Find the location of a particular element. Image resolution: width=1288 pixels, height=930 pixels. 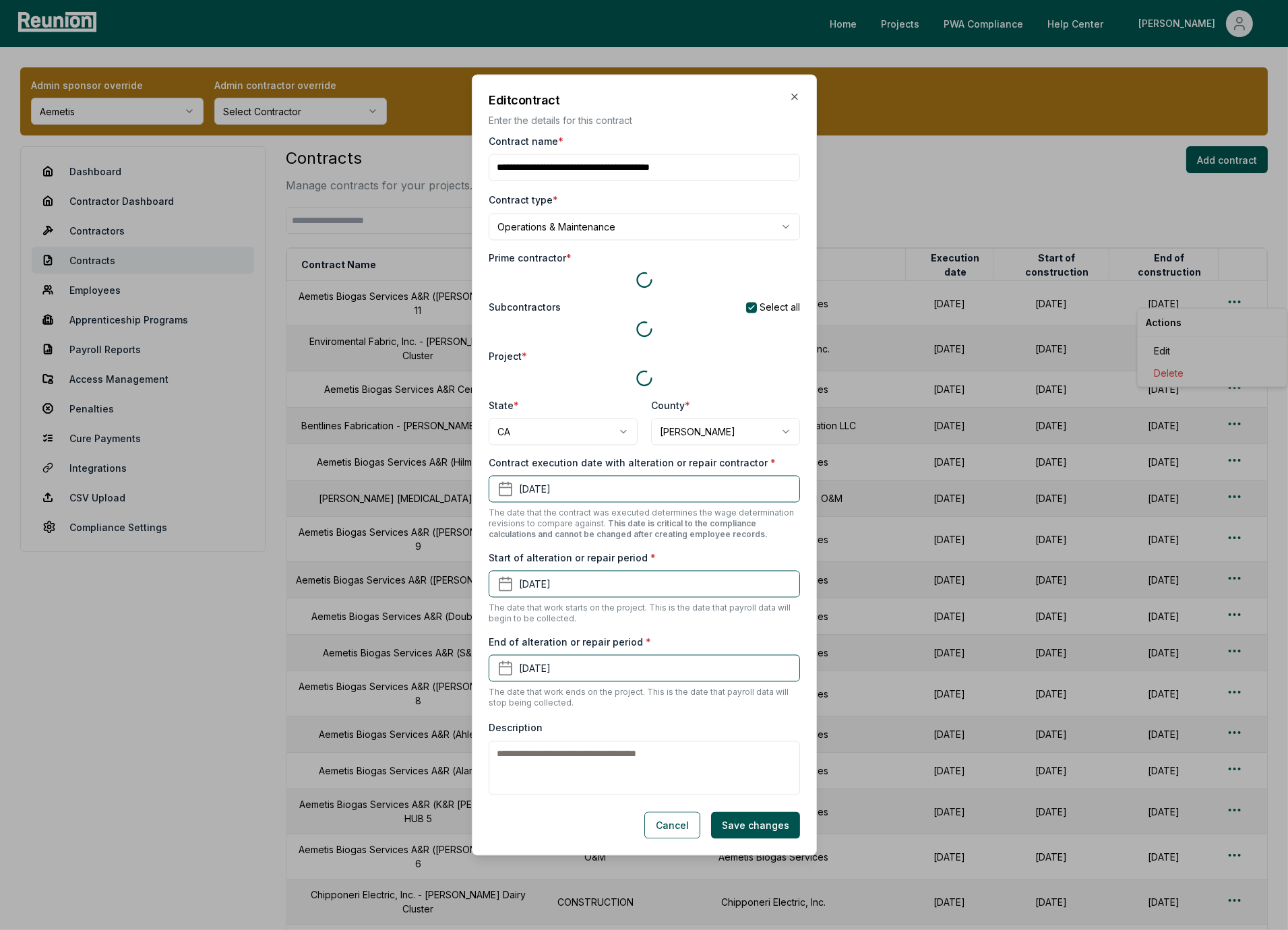

button: Save changes is located at coordinates (756, 826).